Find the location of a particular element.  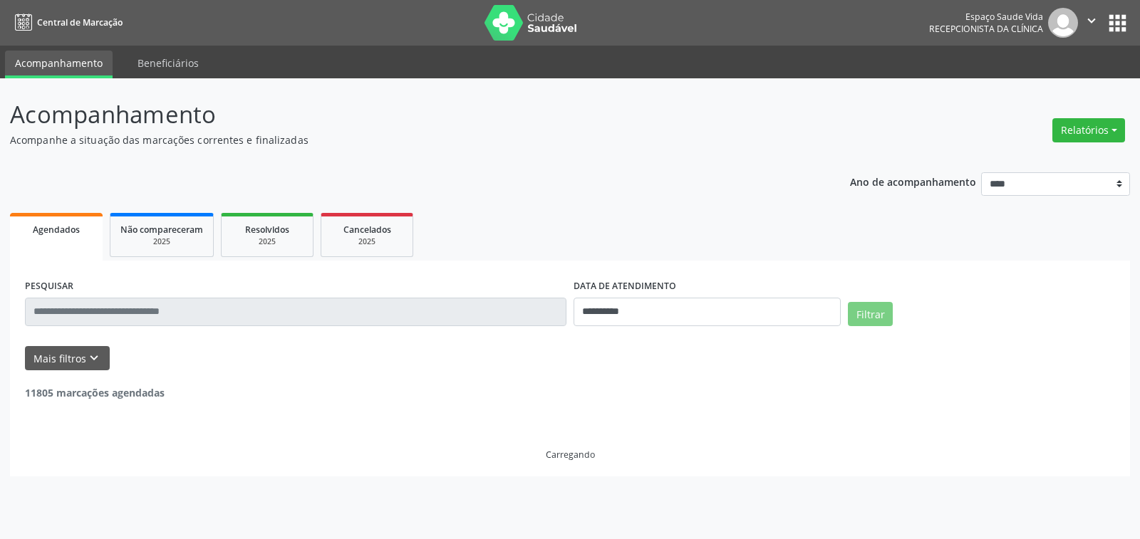

div: Espaço Saude Vida is located at coordinates (986, 16).